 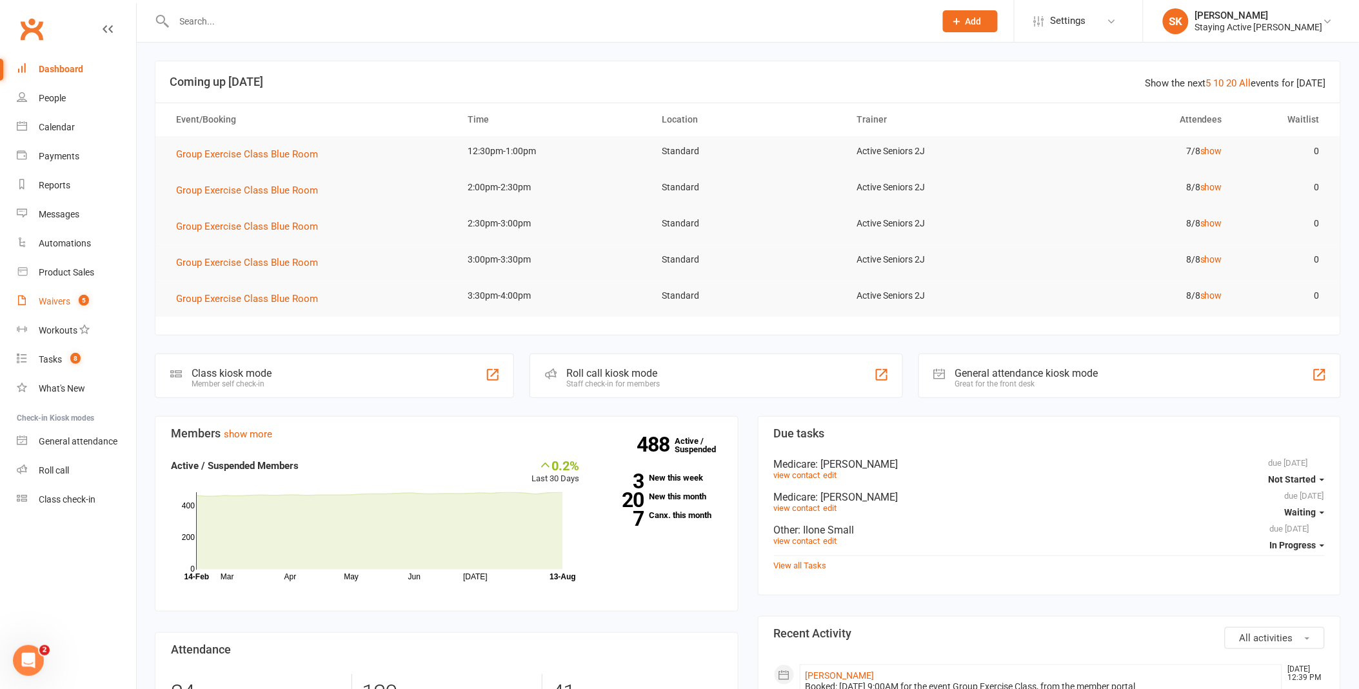 What do you see at coordinates (553, 187) in the screenshot?
I see `td: 2:00pm-2:30pm` at bounding box center [553, 187].